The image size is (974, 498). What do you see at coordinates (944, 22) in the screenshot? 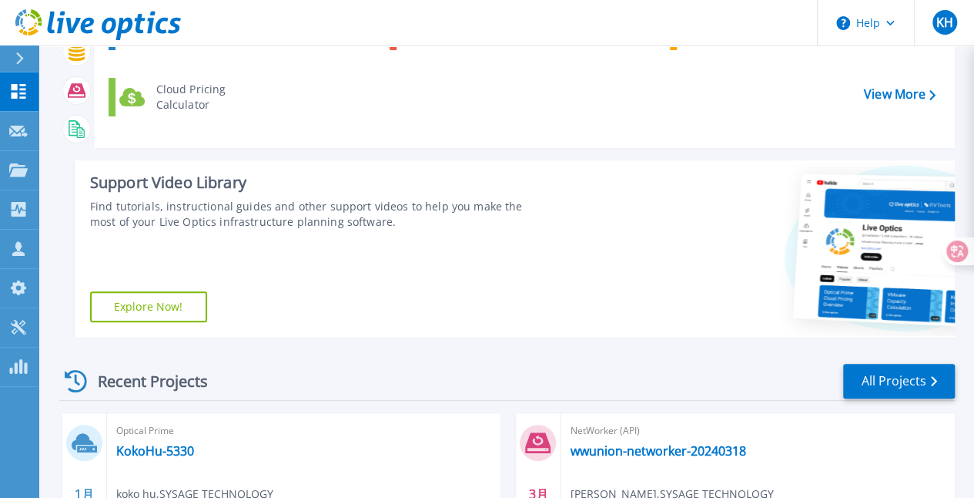
I see `span: KH` at bounding box center [944, 22].